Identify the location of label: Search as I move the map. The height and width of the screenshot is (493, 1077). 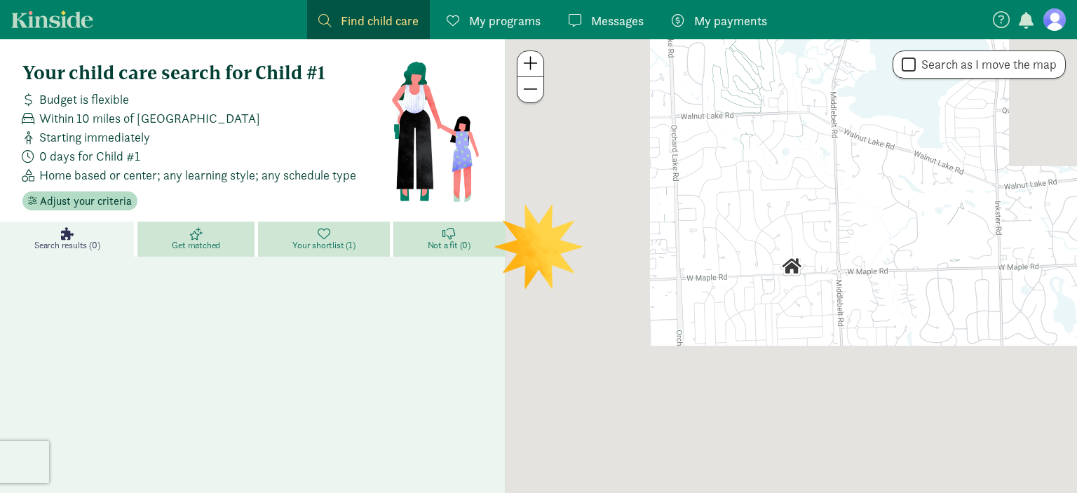
(986, 65).